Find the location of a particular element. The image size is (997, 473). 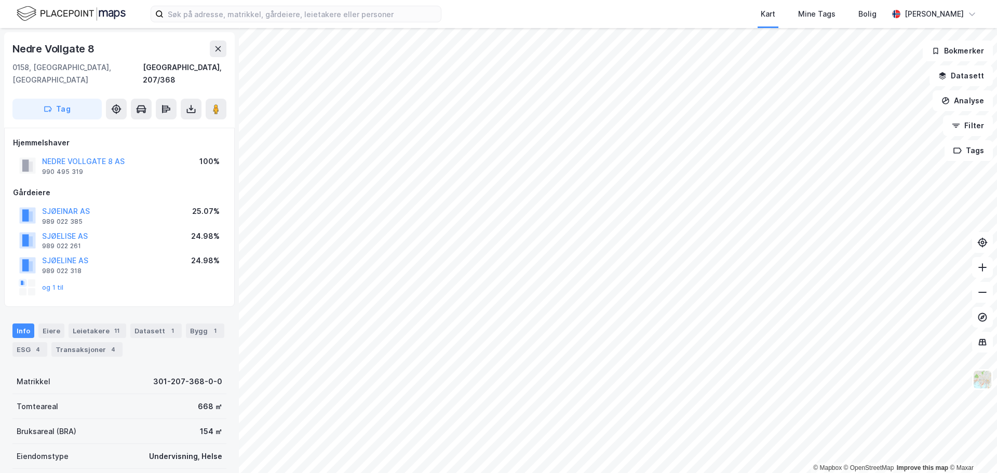

div: Eiere is located at coordinates (51, 331).